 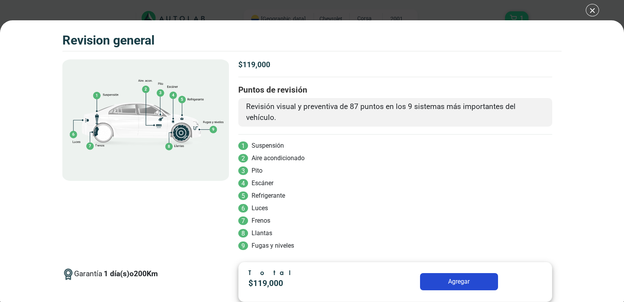 What do you see at coordinates (243, 158) in the screenshot?
I see `span: 2` at bounding box center [243, 158].